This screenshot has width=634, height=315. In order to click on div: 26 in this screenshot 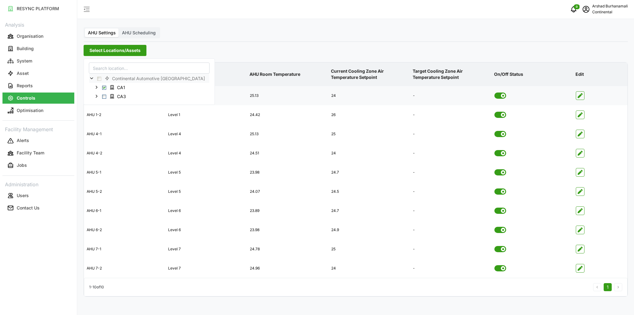, I will do `click(369, 115)`.